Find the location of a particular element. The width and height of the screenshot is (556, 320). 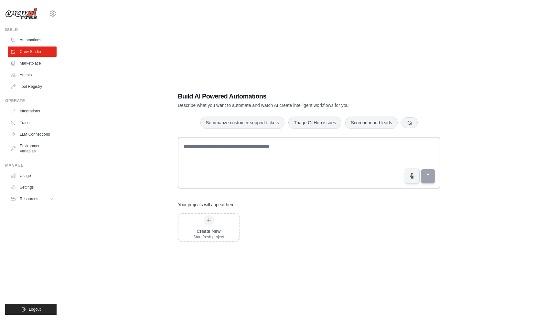

span: Logout is located at coordinates (35, 309).